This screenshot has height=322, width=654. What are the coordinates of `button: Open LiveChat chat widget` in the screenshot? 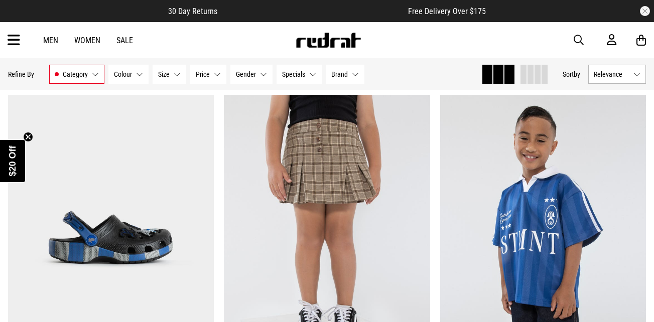 It's located at (23, 19).